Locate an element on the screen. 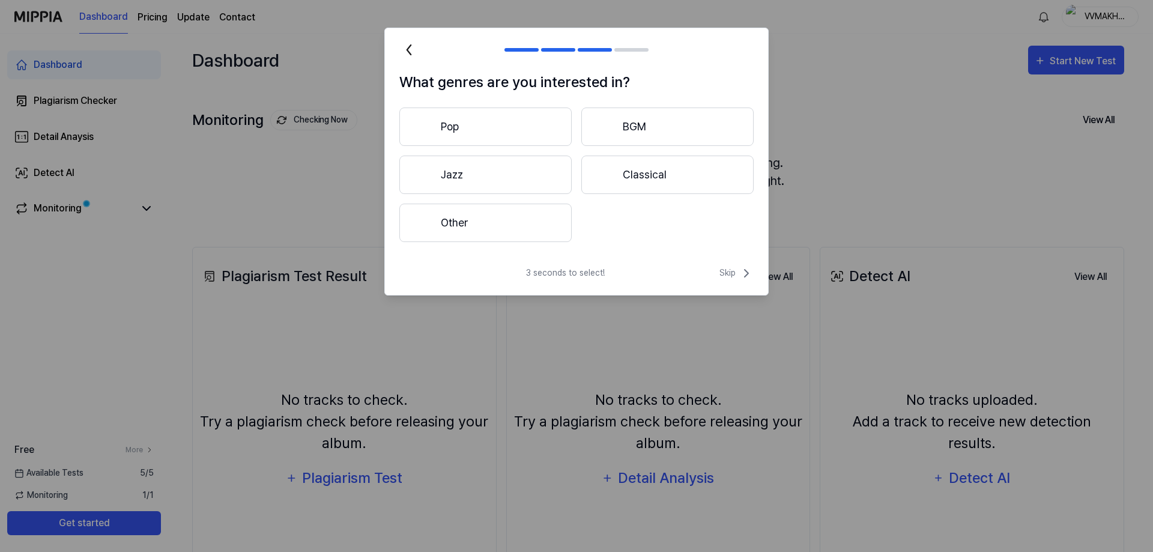  button: BGM is located at coordinates (667, 127).